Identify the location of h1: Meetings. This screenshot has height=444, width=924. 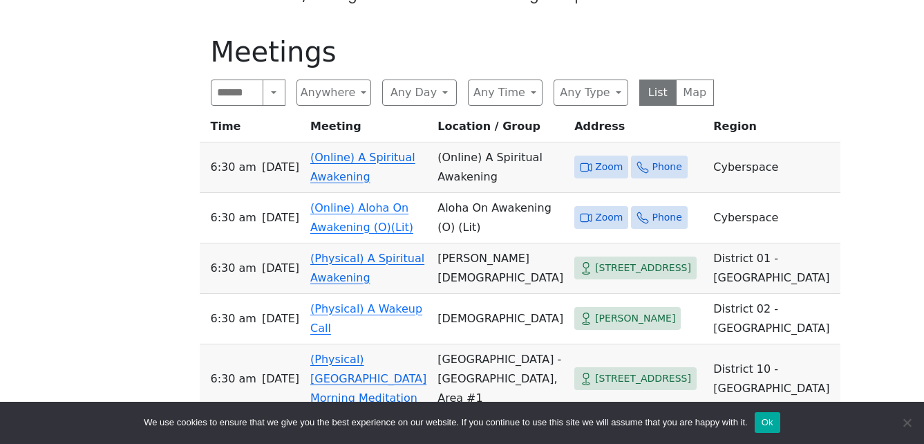
(463, 52).